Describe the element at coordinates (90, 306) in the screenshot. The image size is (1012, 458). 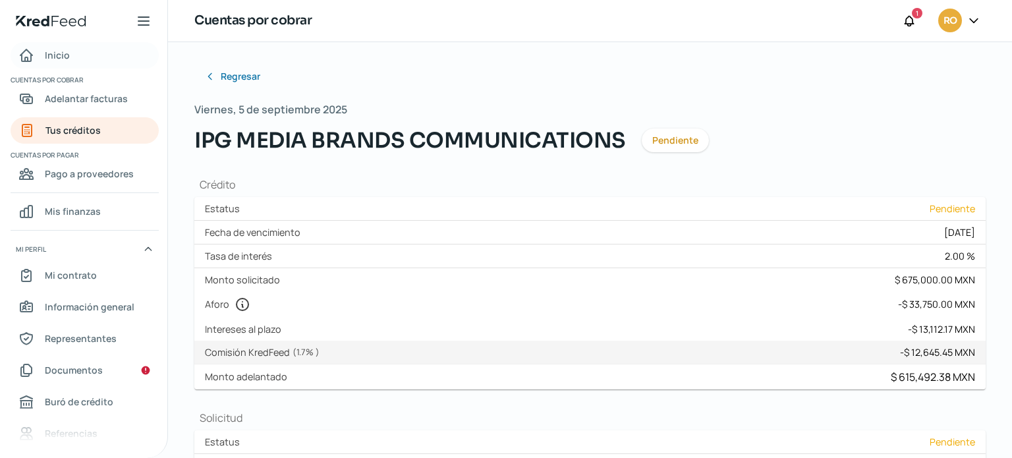
I see `span: Información general` at that location.